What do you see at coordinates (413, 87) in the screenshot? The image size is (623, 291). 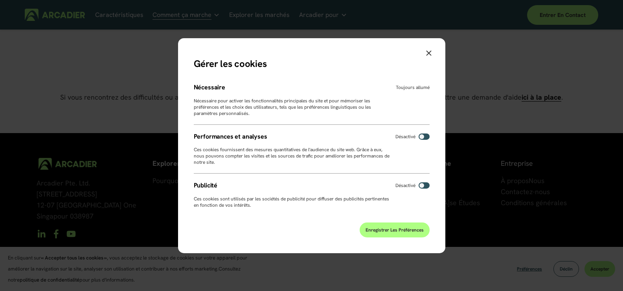 I see `font: Toujours allumé` at bounding box center [413, 87].